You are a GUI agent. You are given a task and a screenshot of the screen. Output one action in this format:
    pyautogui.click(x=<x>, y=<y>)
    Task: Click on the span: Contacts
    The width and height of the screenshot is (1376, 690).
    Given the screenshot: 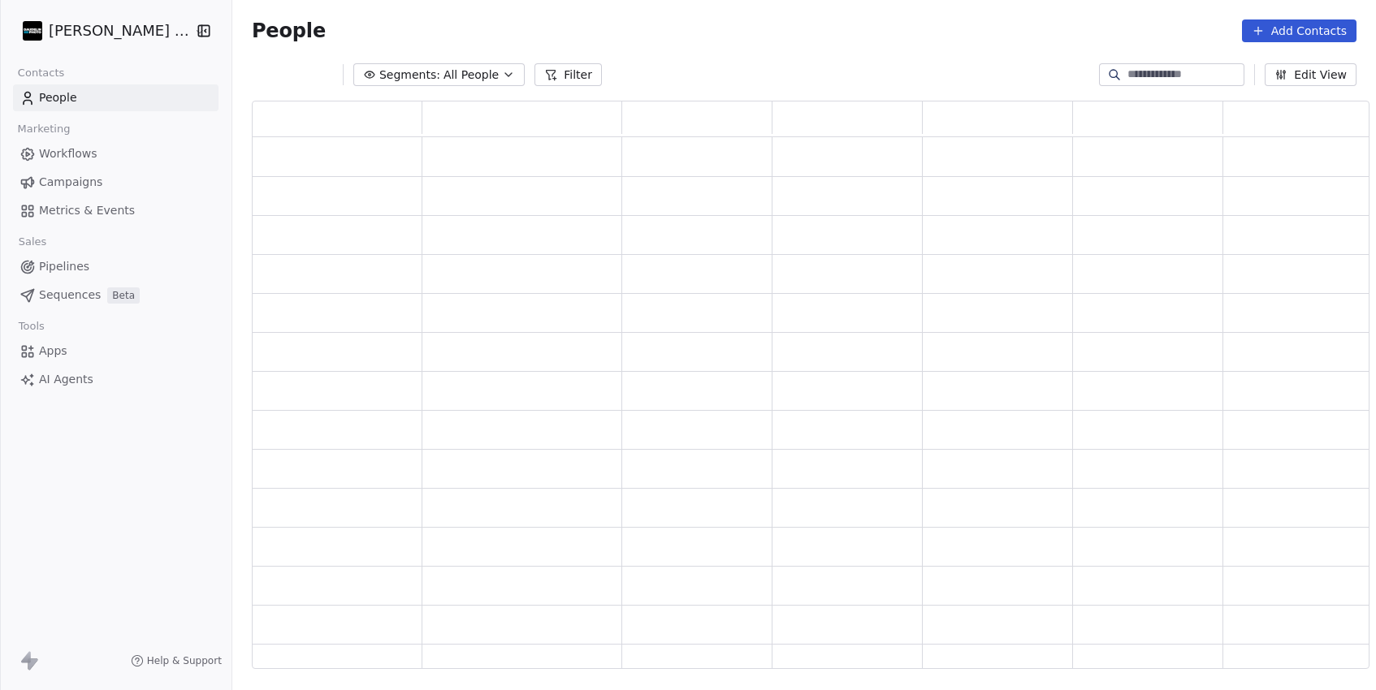 What is the action you would take?
    pyautogui.click(x=41, y=73)
    